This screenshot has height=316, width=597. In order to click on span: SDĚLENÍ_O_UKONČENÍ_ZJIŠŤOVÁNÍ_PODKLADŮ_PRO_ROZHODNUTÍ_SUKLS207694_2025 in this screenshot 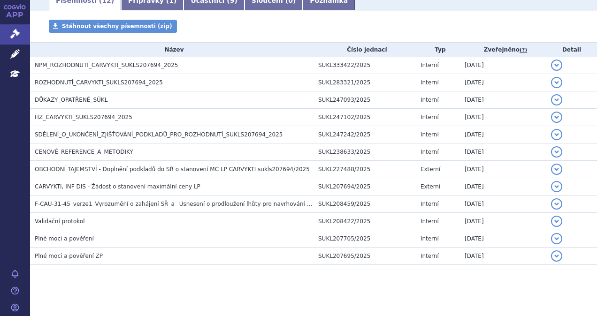, I will do `click(159, 135)`.